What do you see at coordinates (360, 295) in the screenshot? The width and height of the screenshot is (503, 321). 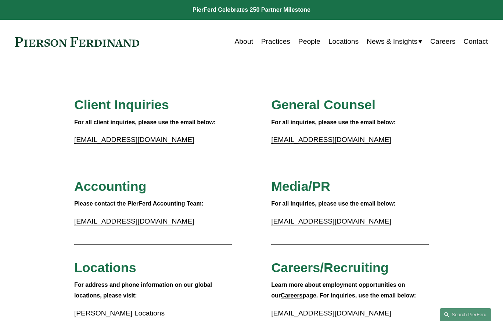 I see `strong: page. For inquiries, use the email below:` at bounding box center [360, 295].